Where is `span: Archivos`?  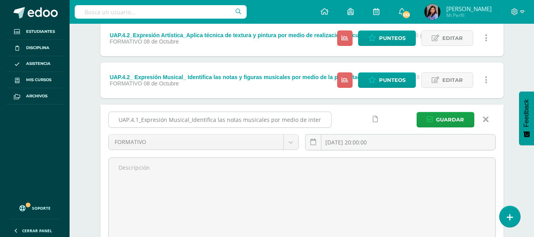 span: Archivos is located at coordinates (37, 96).